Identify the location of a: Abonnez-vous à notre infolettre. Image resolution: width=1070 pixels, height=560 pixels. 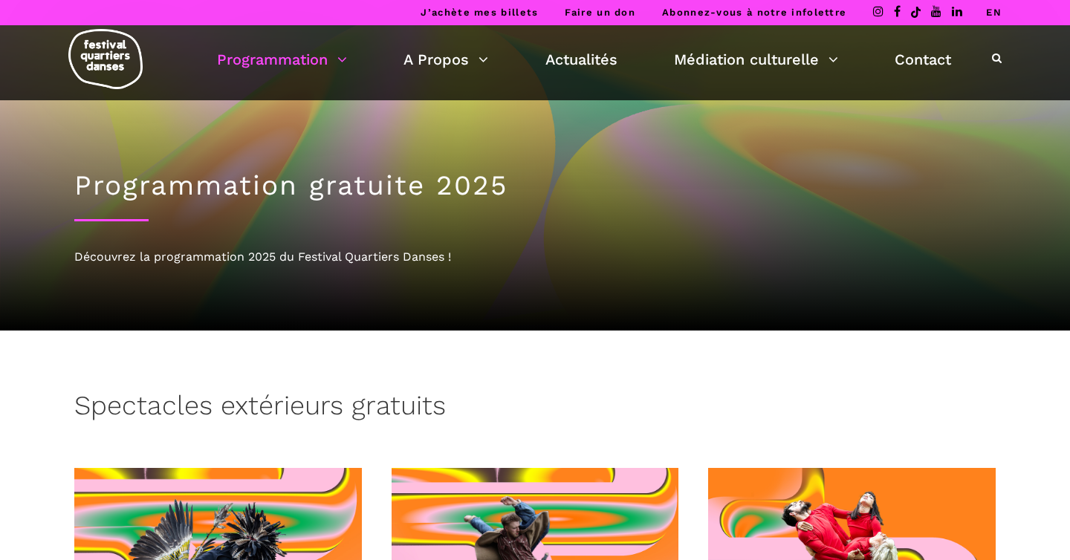
(754, 12).